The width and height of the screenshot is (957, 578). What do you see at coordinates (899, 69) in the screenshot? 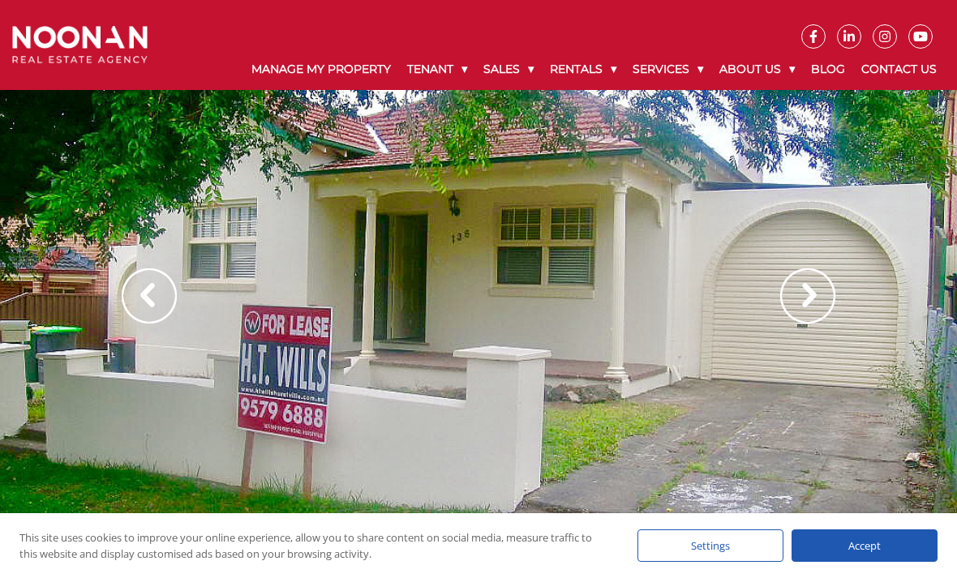
I see `a: Contact Us` at bounding box center [899, 69].